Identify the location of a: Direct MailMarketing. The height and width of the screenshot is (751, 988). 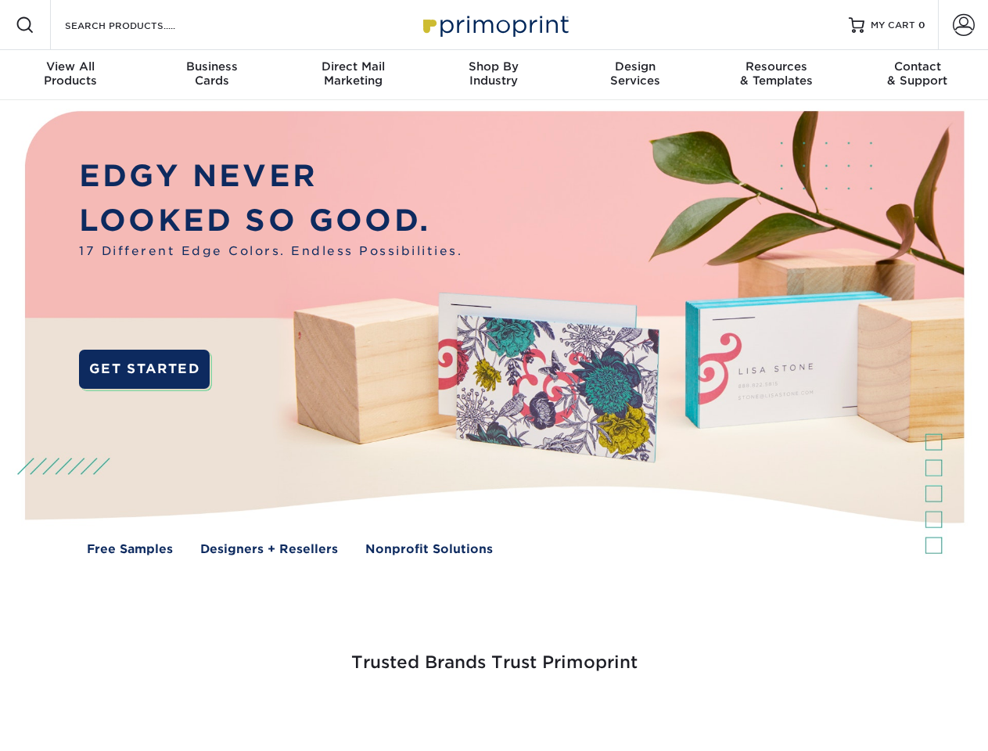
(353, 75).